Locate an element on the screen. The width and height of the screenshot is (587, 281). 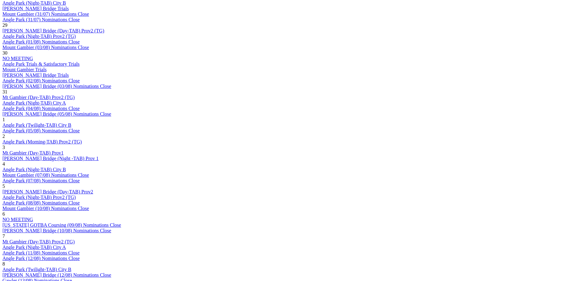
a: Angle Park Trials & Satisfactory Trials is located at coordinates (41, 64).